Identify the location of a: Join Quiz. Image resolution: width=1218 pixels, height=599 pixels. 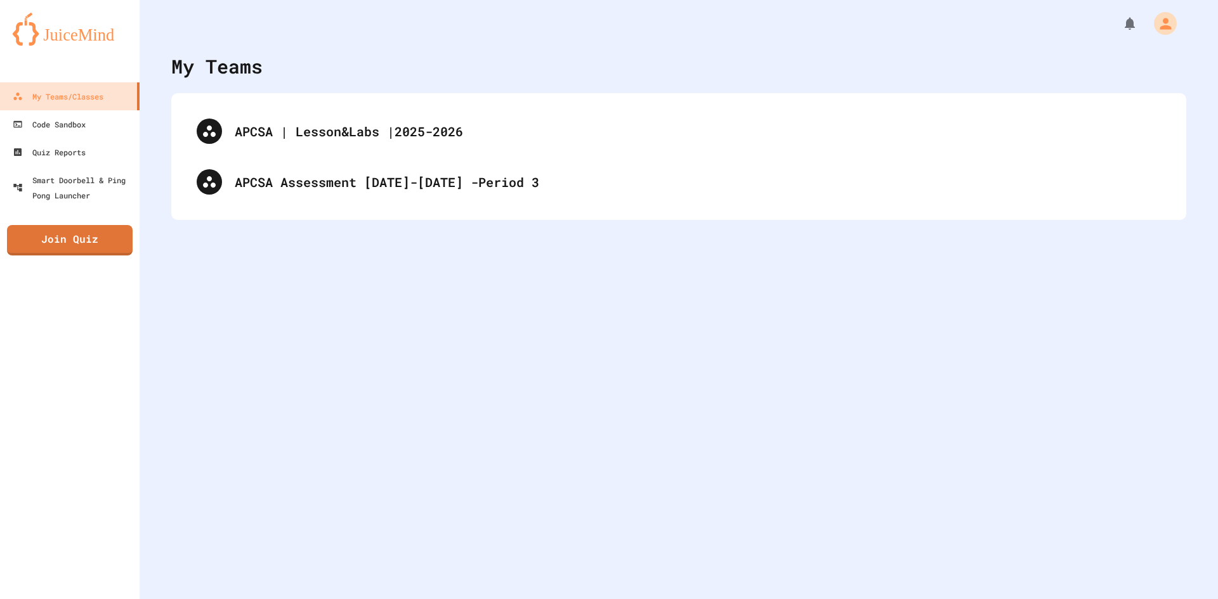
(70, 240).